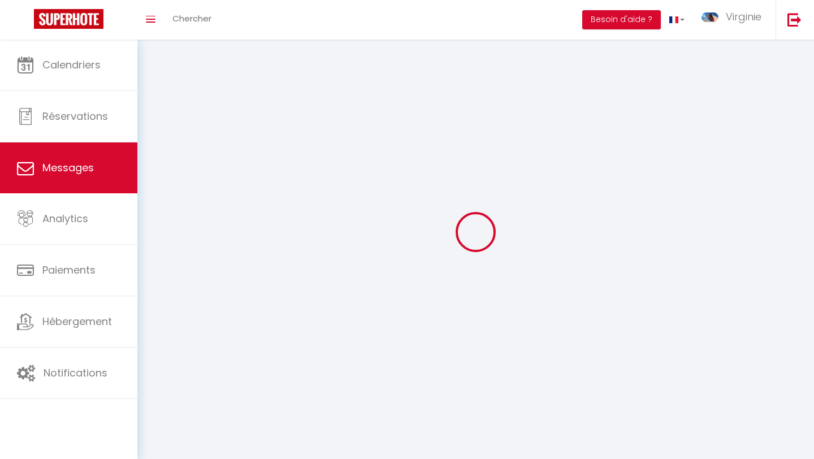 This screenshot has height=459, width=814. I want to click on span: Analytics, so click(65, 218).